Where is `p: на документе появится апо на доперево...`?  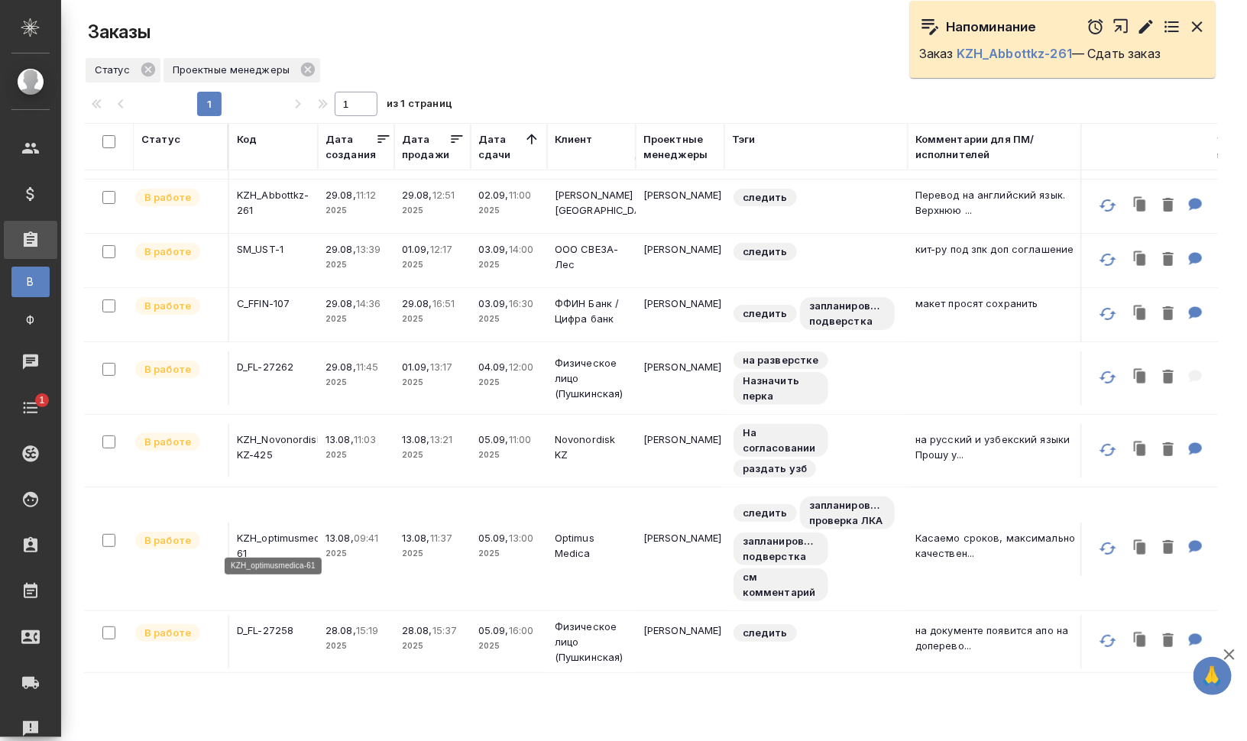
p: на документе появится апо на доперево... is located at coordinates (999, 638).